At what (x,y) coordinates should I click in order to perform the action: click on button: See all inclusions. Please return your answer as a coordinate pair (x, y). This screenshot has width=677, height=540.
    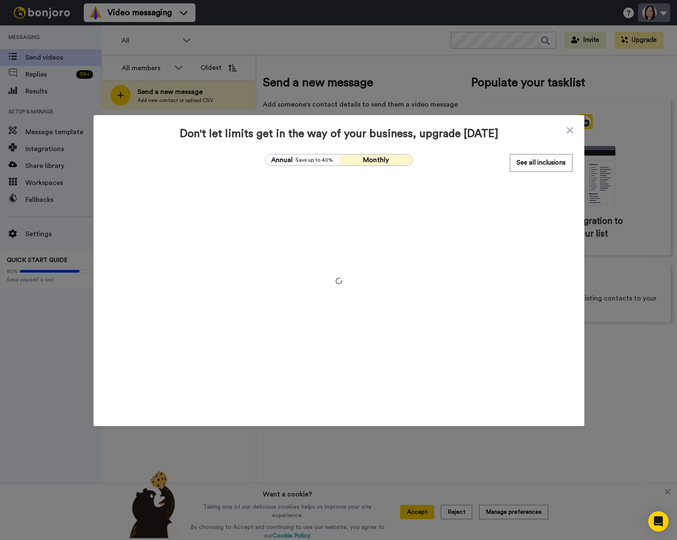
    Looking at the image, I should click on (541, 163).